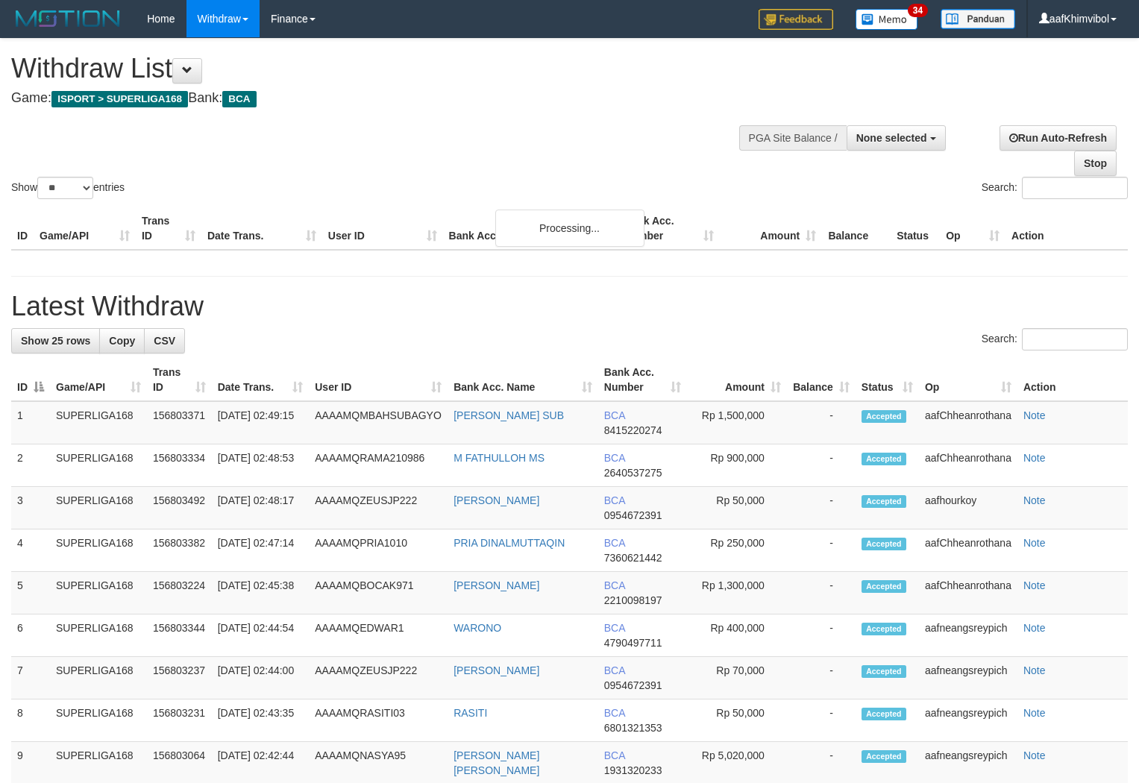 The image size is (1139, 783). I want to click on span: Copy 0954672391 to clipboard, so click(633, 686).